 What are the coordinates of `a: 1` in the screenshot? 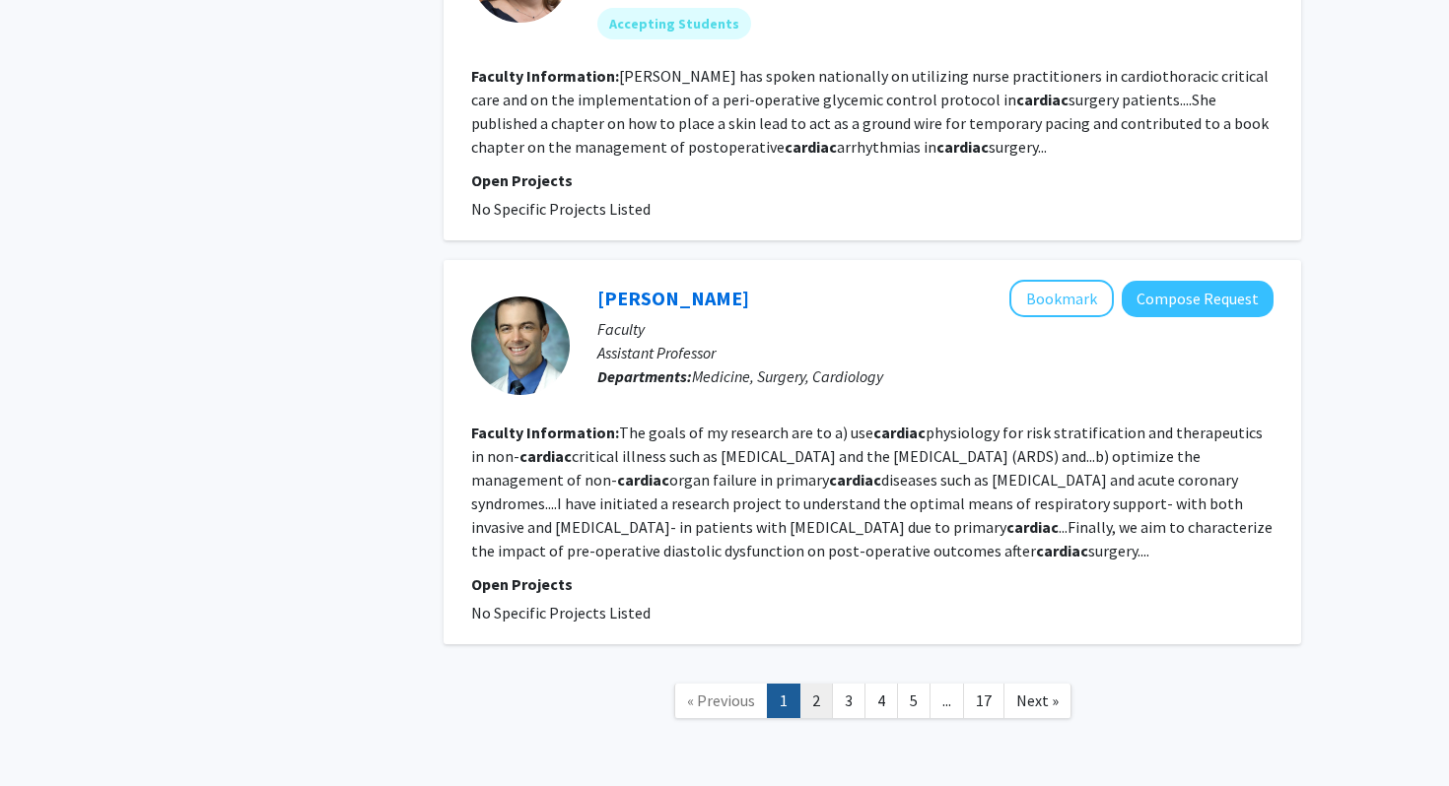 It's located at (783, 701).